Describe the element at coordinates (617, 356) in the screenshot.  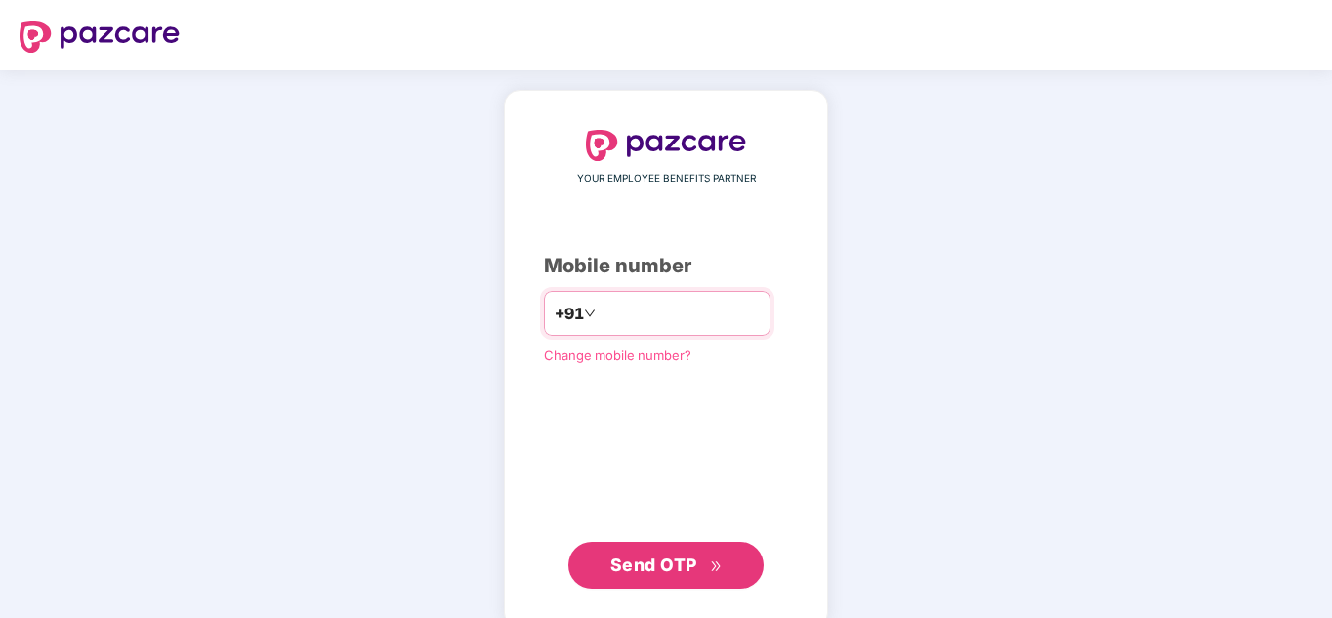
I see `a: Change mobile number?` at that location.